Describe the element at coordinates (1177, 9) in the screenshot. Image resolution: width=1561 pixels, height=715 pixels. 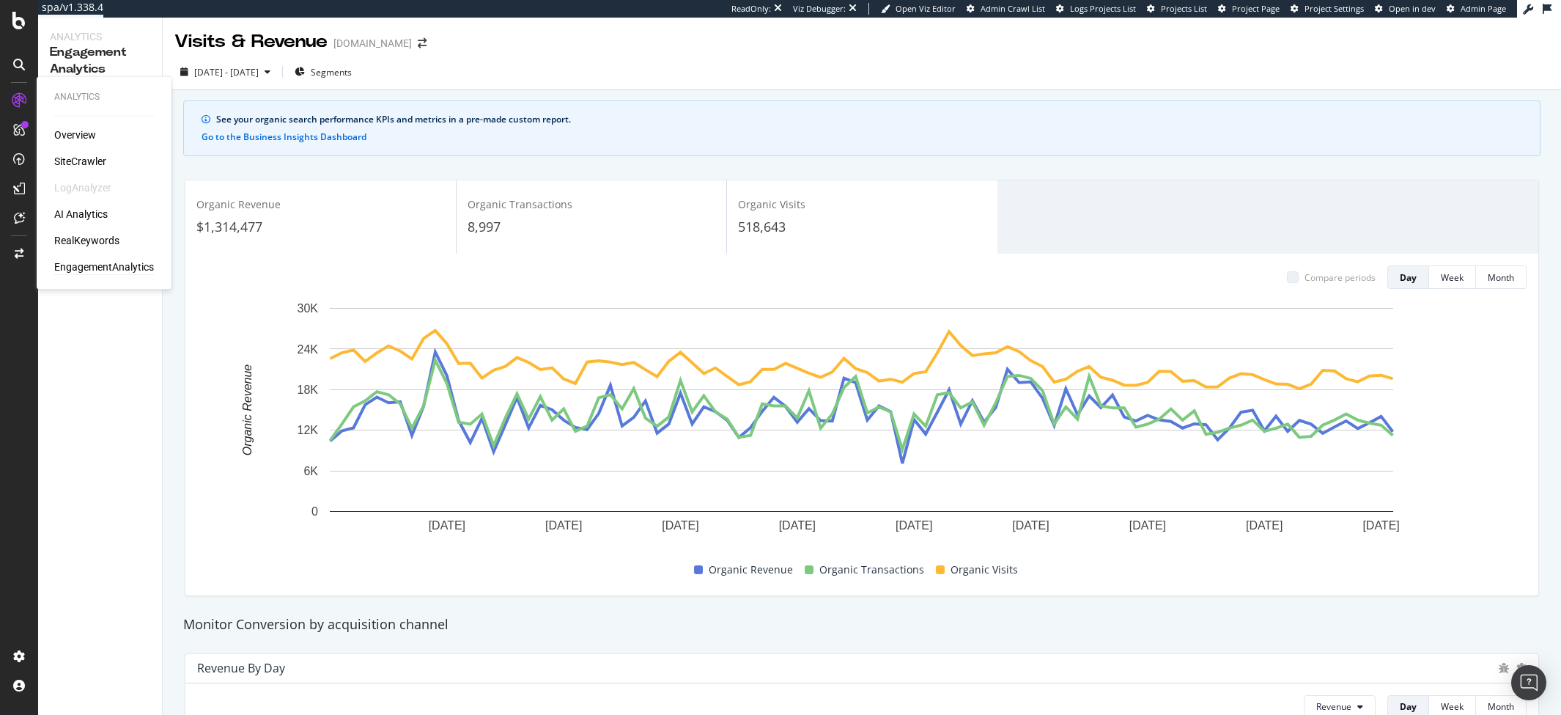
I see `a: Projects List` at that location.